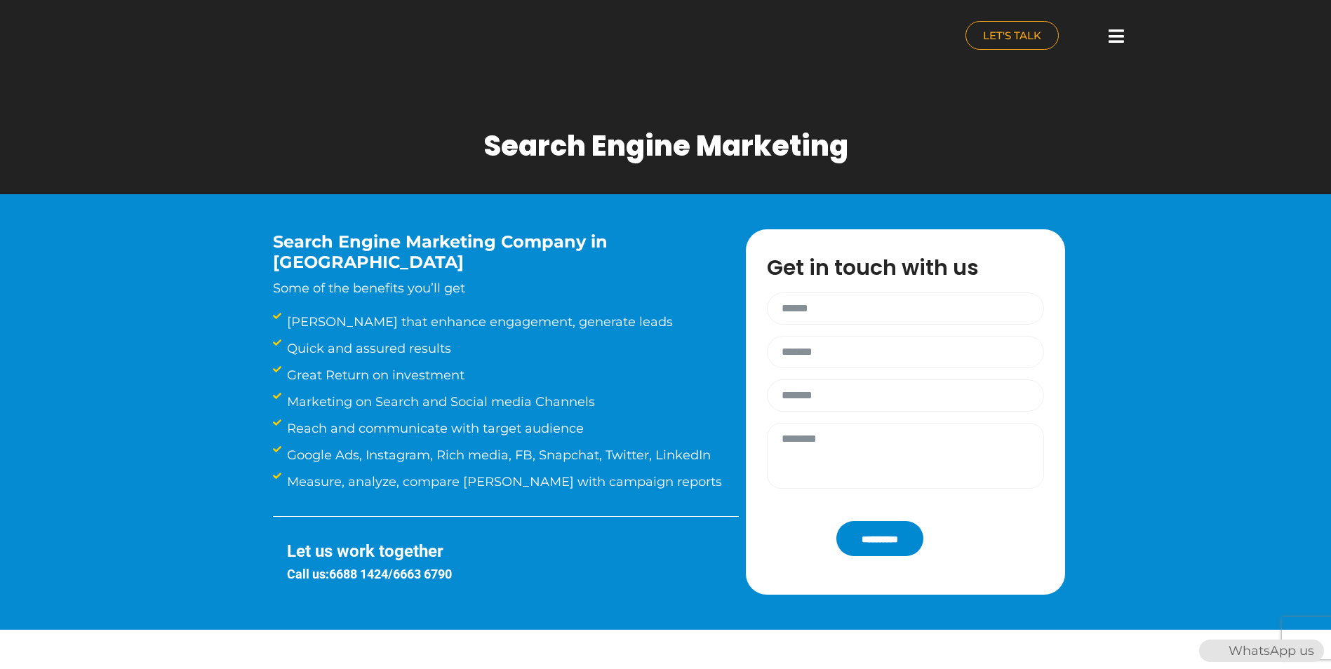 Image resolution: width=1331 pixels, height=669 pixels. What do you see at coordinates (413, 37) in the screenshot?
I see `a: nuance-qatar_logo` at bounding box center [413, 37].